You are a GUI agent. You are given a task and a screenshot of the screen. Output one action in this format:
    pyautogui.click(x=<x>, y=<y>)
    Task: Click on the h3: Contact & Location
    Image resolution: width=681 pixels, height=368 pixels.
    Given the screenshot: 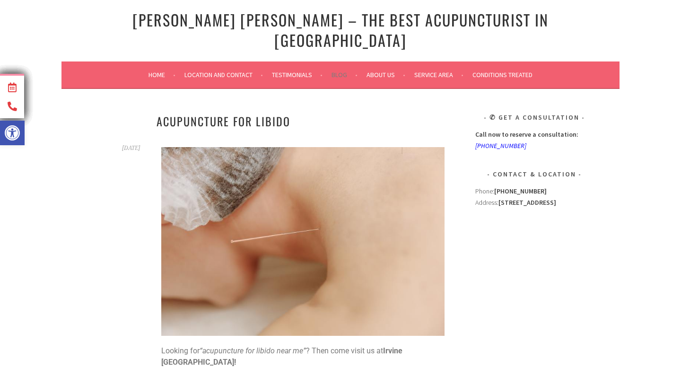 What is the action you would take?
    pyautogui.click(x=534, y=174)
    